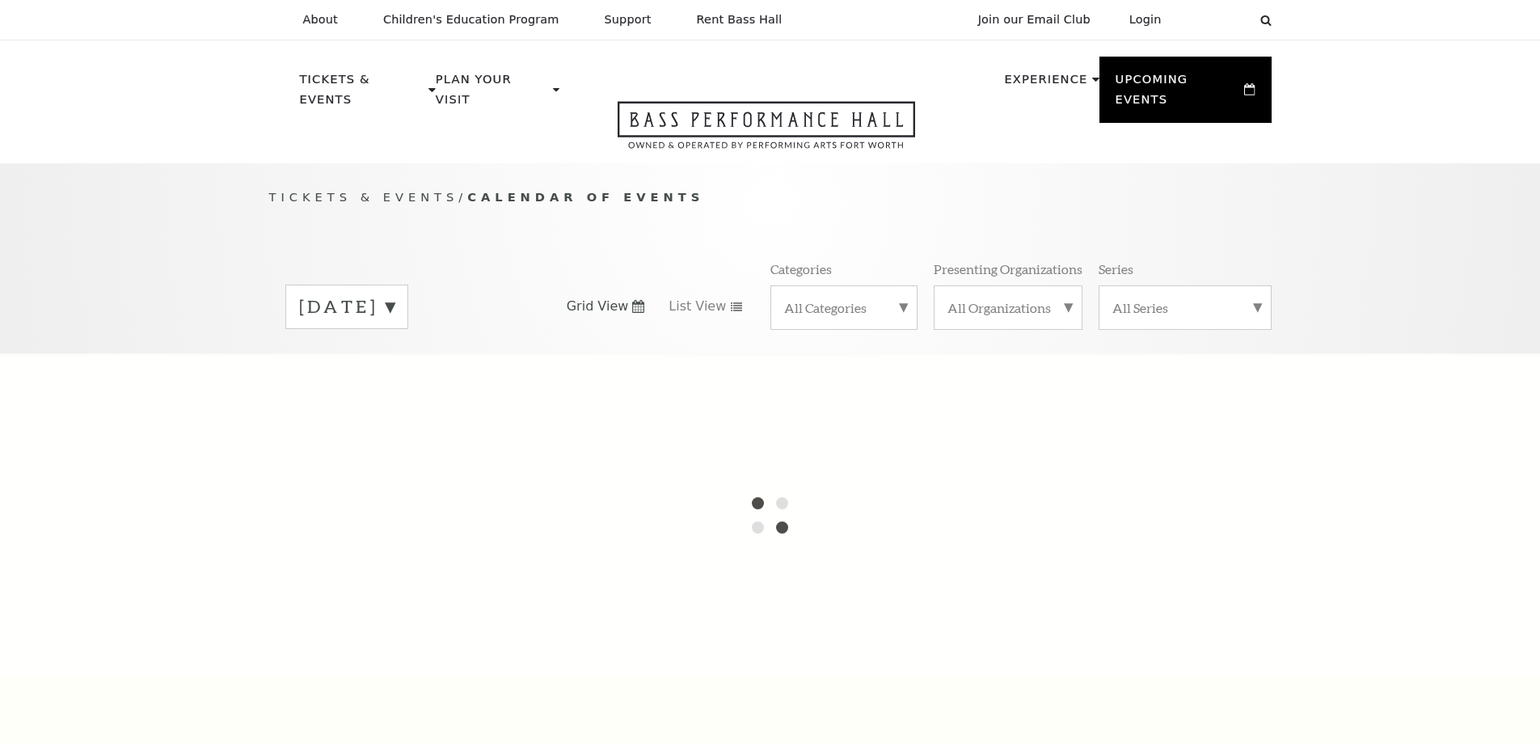 This screenshot has width=1540, height=743. What do you see at coordinates (628, 19) in the screenshot?
I see `p: Support` at bounding box center [628, 19].